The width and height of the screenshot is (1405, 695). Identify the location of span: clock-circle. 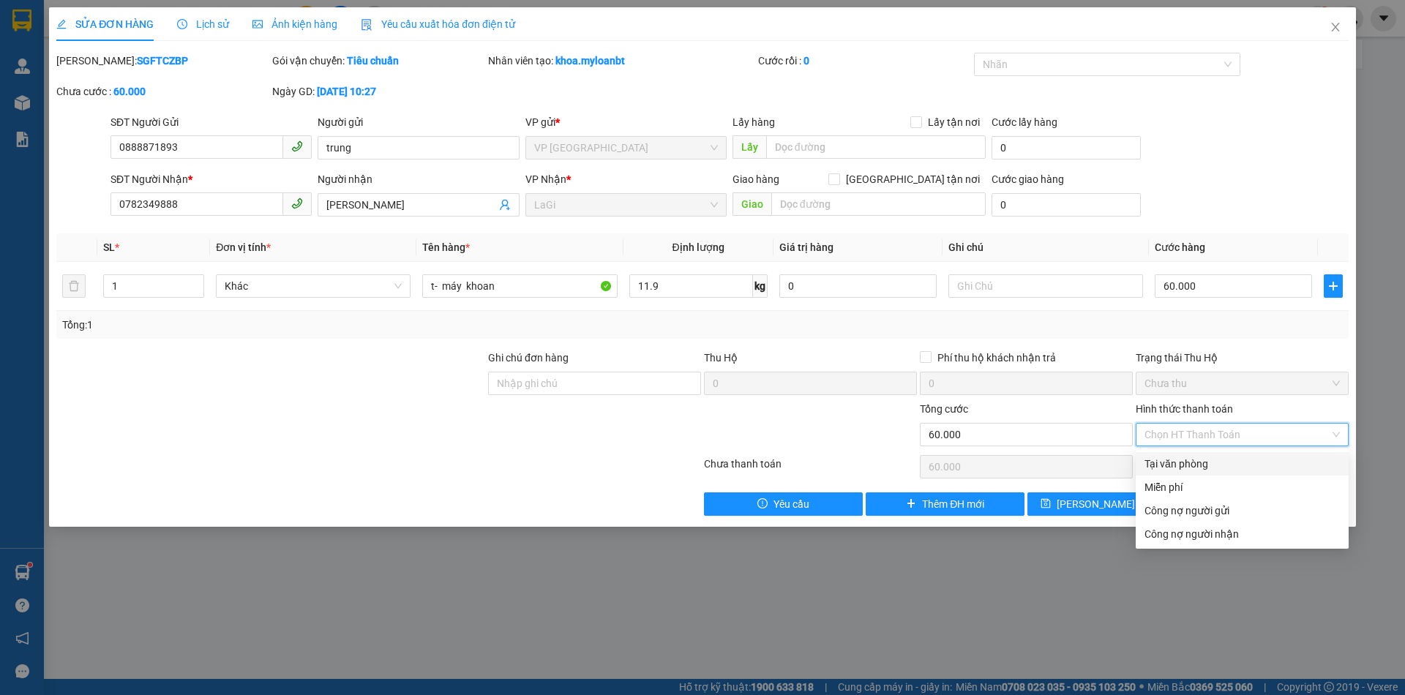
(182, 24).